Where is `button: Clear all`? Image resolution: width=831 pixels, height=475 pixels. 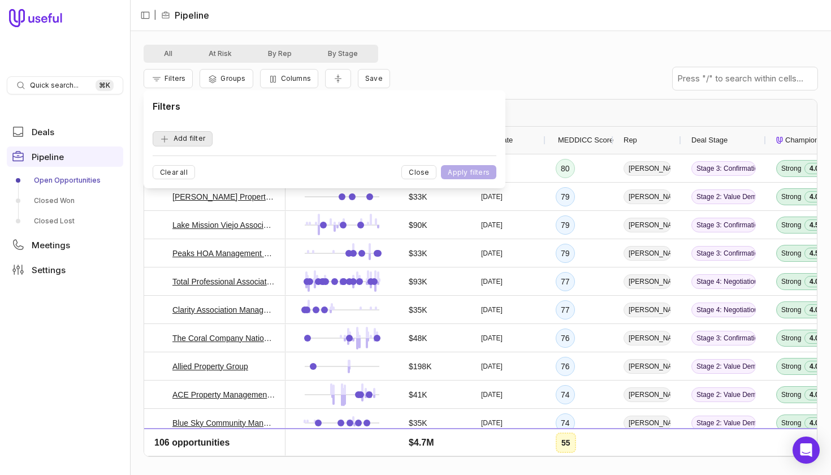
button: Clear all is located at coordinates (173, 172).